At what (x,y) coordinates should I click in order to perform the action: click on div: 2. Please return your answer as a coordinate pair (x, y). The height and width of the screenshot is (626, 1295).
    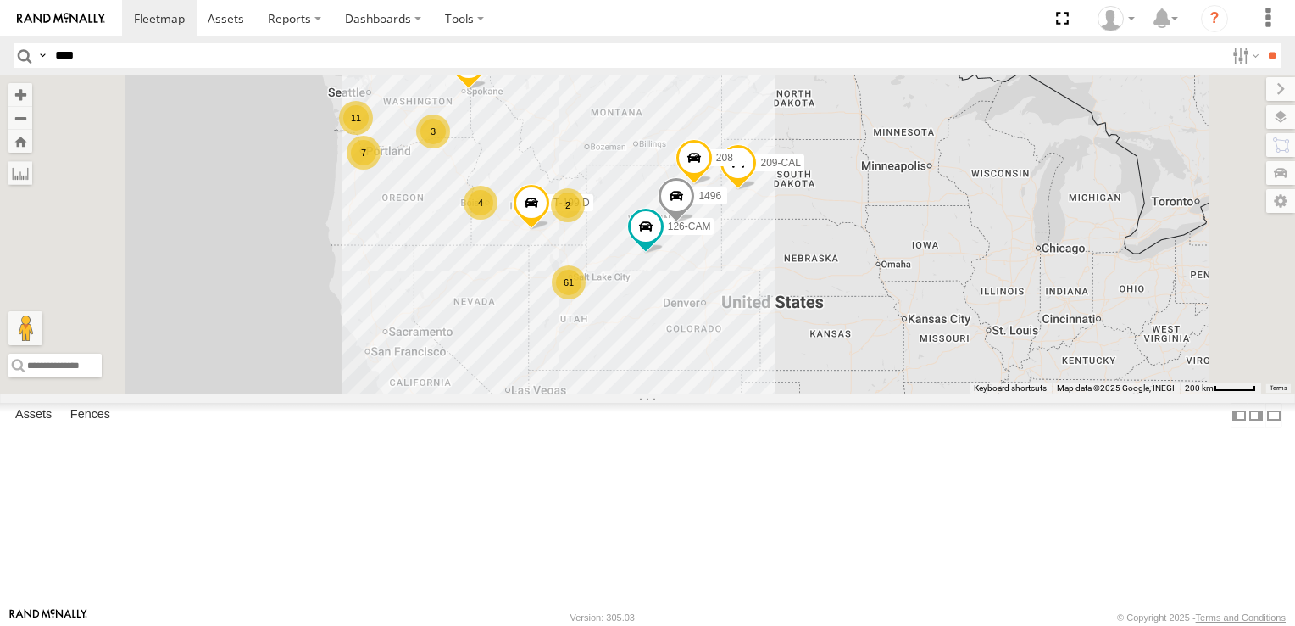
    Looking at the image, I should click on (568, 205).